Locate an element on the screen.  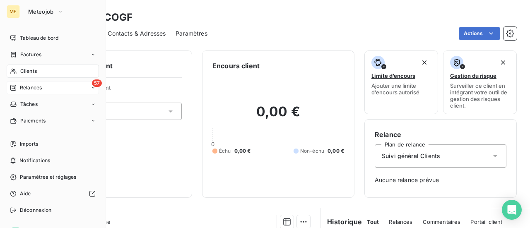
span: Déconnexion is located at coordinates (36, 210).